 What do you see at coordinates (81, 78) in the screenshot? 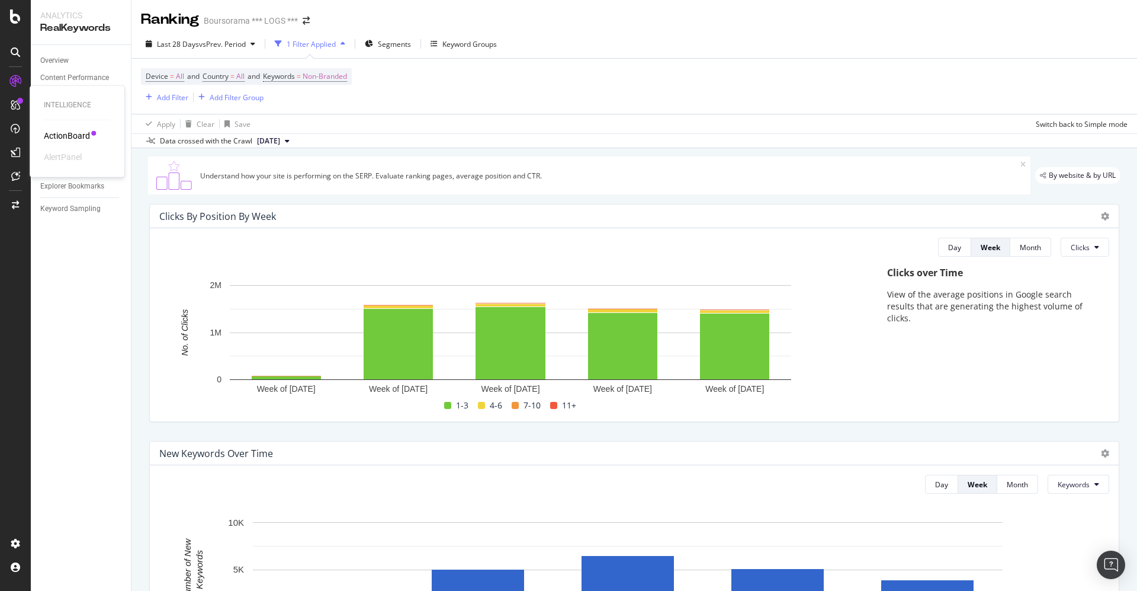
I see `a: Content Performance` at bounding box center [81, 78].